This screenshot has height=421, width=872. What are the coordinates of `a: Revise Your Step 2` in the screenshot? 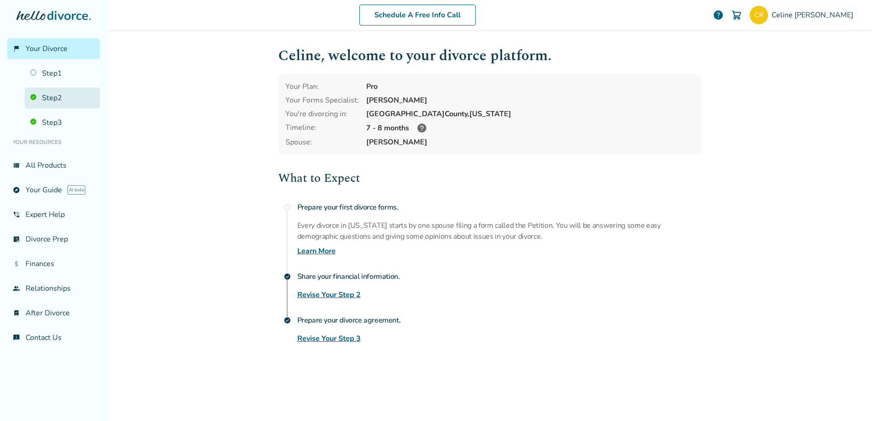 It's located at (329, 295).